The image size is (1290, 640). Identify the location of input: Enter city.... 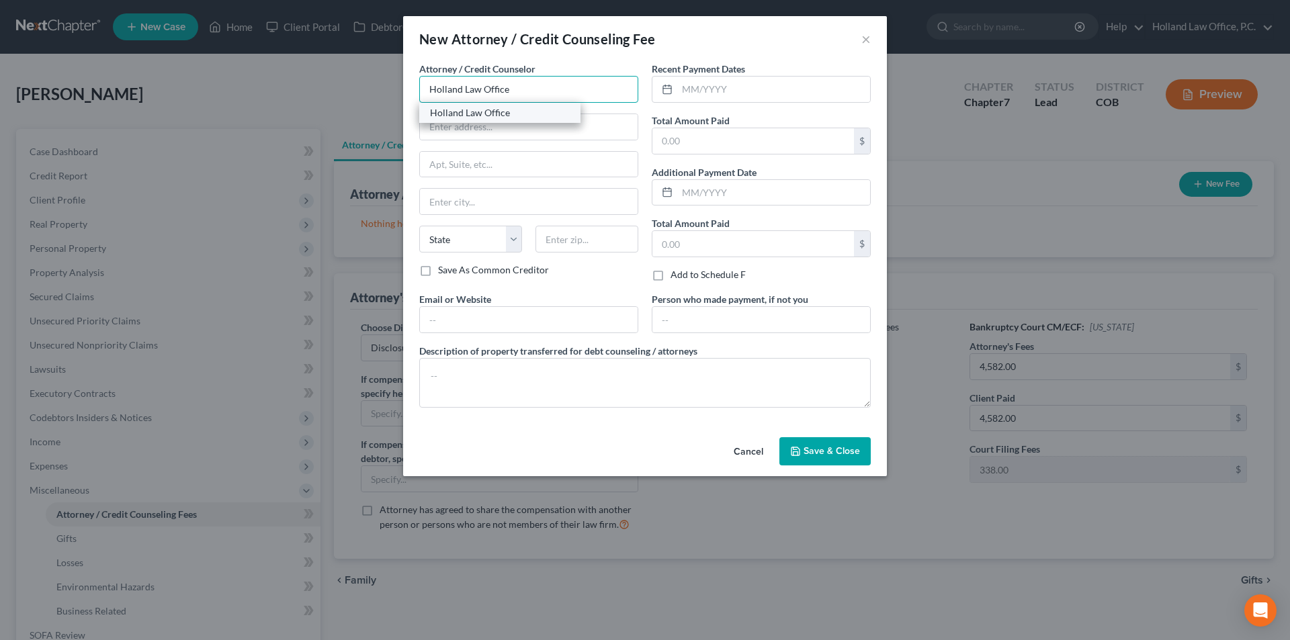
(529, 202).